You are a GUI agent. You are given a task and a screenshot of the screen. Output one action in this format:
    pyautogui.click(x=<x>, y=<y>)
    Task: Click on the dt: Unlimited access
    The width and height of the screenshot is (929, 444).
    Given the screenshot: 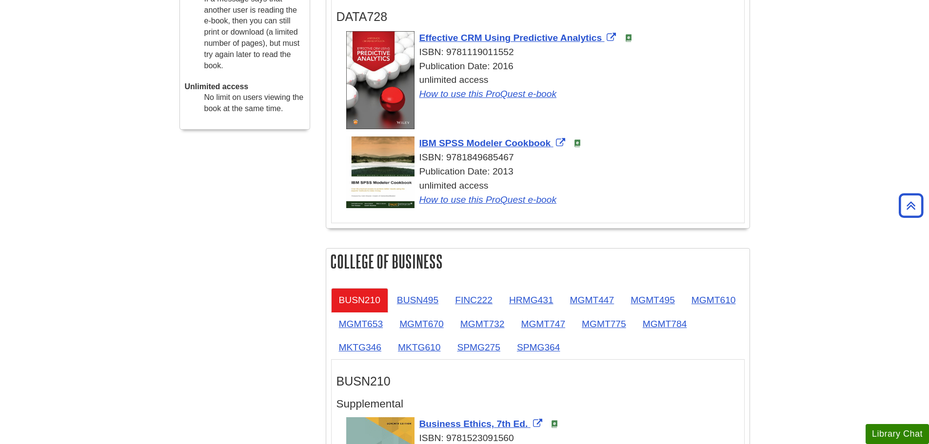 What is the action you would take?
    pyautogui.click(x=245, y=87)
    